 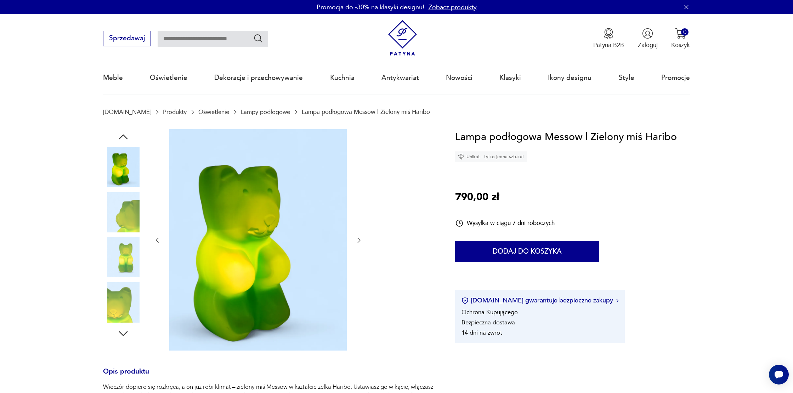 I want to click on p: Zaloguj, so click(x=648, y=45).